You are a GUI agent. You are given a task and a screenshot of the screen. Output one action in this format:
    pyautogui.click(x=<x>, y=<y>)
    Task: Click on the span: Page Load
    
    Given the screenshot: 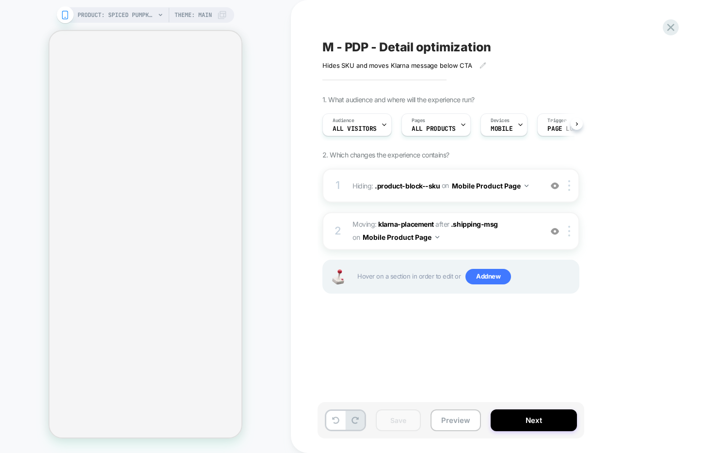 What is the action you would take?
    pyautogui.click(x=564, y=129)
    